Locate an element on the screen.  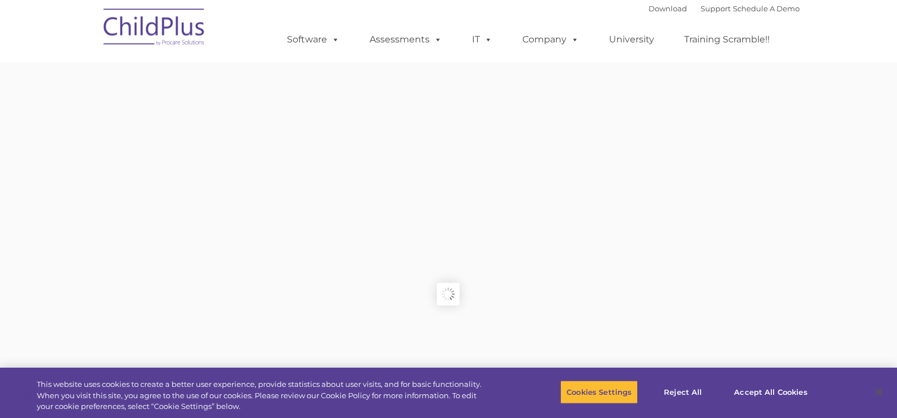
a: IT is located at coordinates (482, 40).